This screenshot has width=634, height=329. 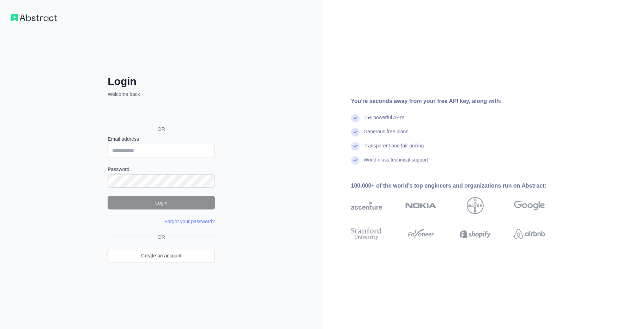 What do you see at coordinates (161, 94) in the screenshot?
I see `p: Welcome back` at bounding box center [161, 94].